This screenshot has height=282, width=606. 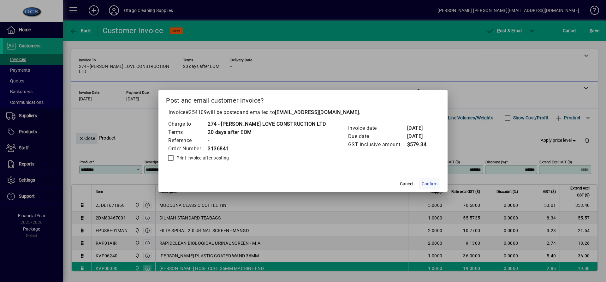 What do you see at coordinates (430, 184) in the screenshot?
I see `button: Confirm` at bounding box center [430, 184].